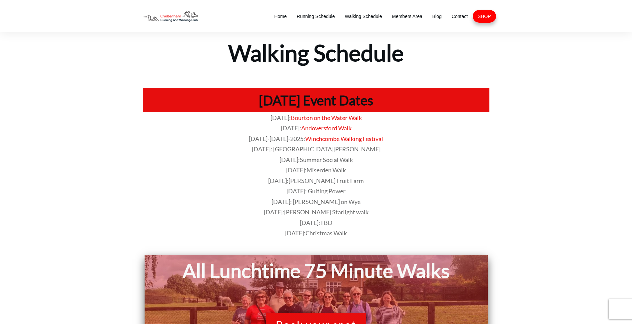 This screenshot has width=632, height=324. Describe the element at coordinates (280, 16) in the screenshot. I see `span: Home` at that location.